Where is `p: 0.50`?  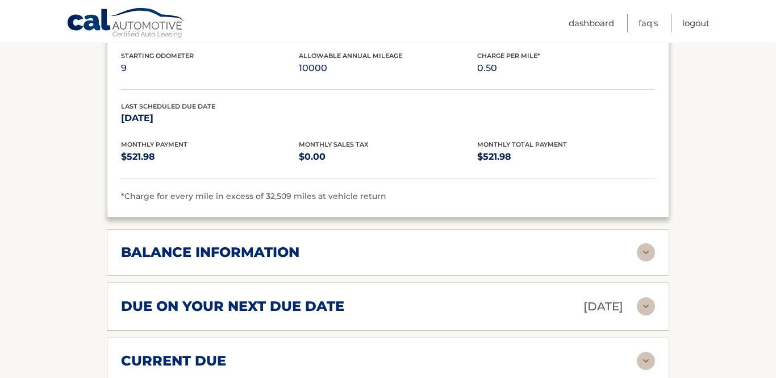 p: 0.50 is located at coordinates (565, 68).